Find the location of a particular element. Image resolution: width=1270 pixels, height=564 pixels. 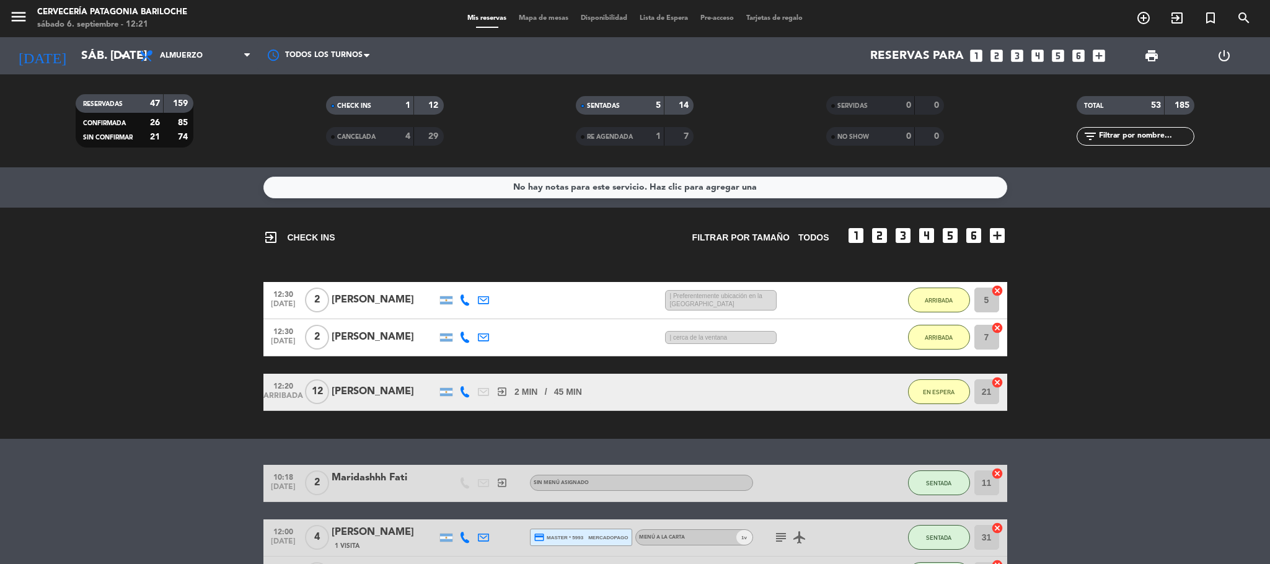

span: Disponibilidad is located at coordinates (604, 18).